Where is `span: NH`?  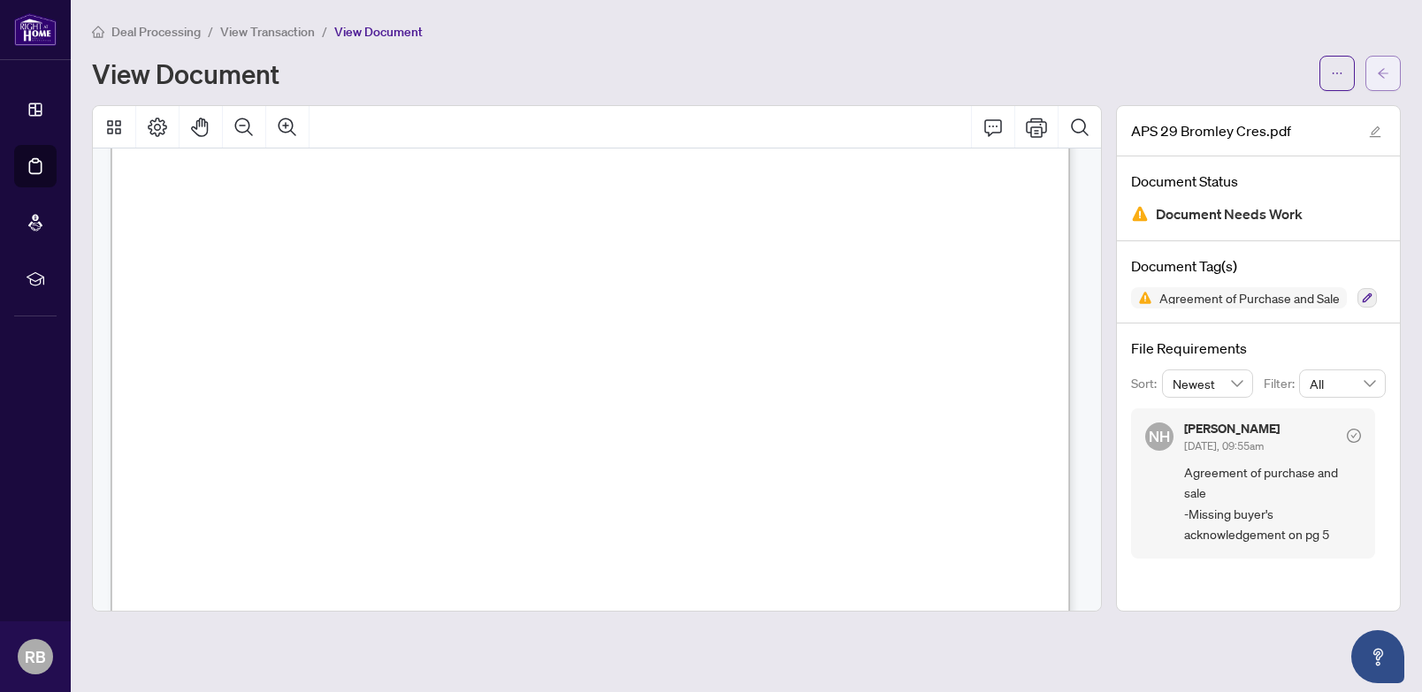 span: NH is located at coordinates (1159, 437).